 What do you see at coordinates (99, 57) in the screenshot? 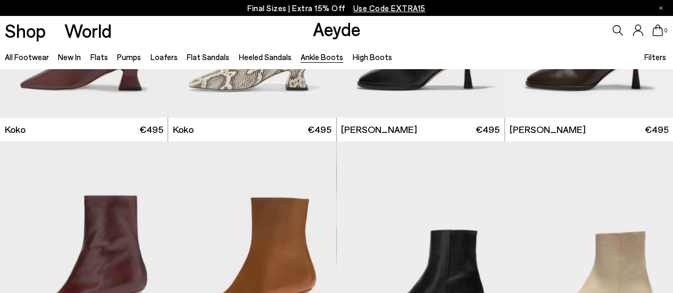
I see `a: Flats` at bounding box center [99, 57].